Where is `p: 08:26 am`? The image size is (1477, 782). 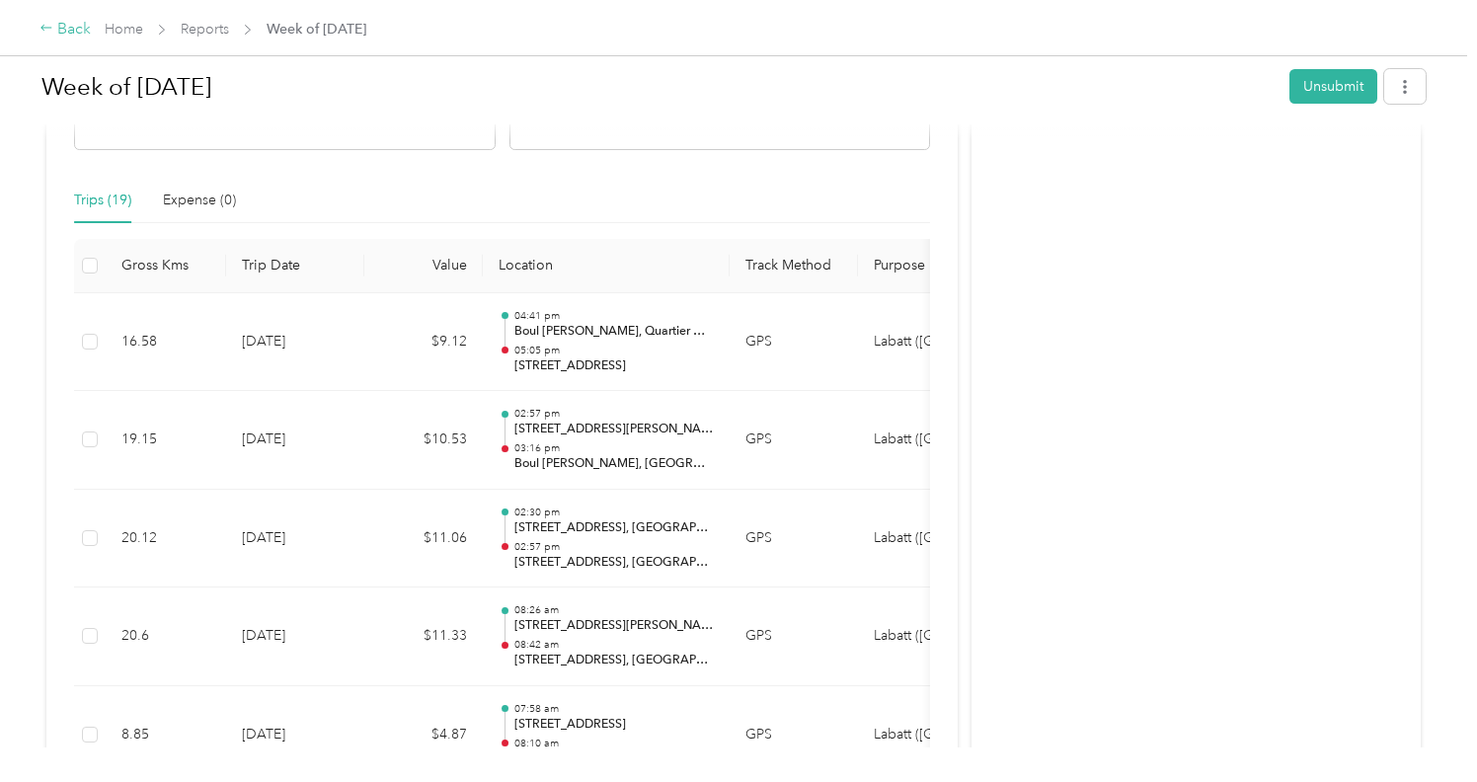 p: 08:26 am is located at coordinates (614, 610).